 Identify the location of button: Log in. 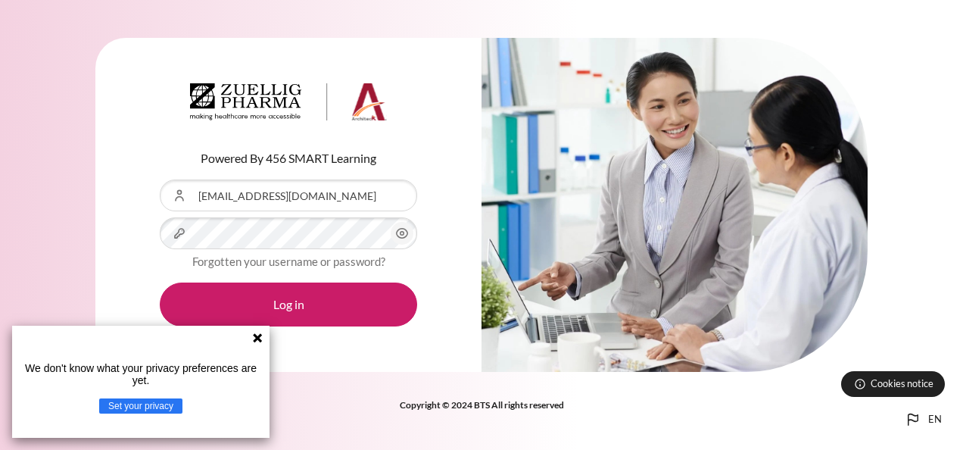
(288, 304).